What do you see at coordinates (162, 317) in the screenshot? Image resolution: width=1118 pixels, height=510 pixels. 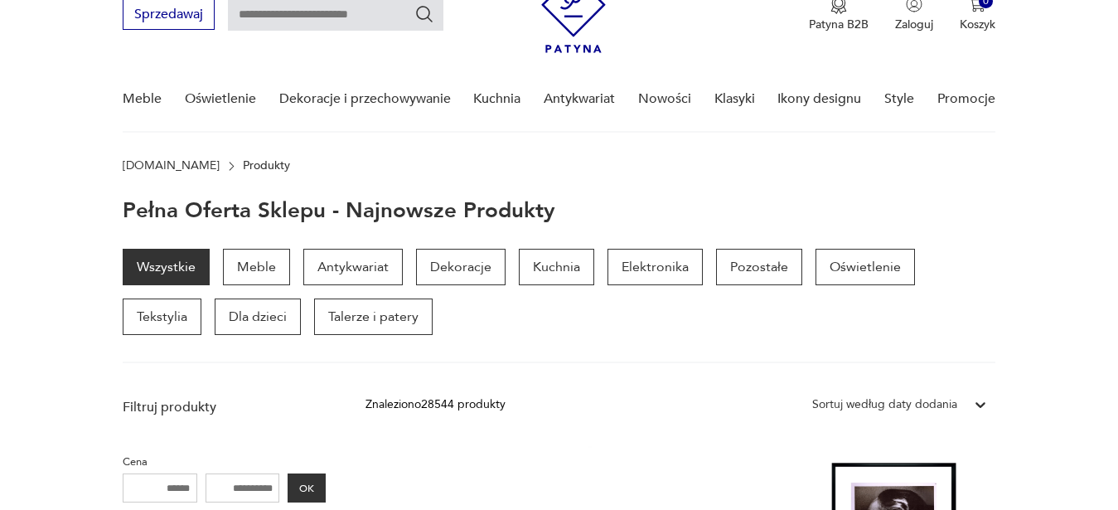 I see `a: Tekstylia` at bounding box center [162, 317].